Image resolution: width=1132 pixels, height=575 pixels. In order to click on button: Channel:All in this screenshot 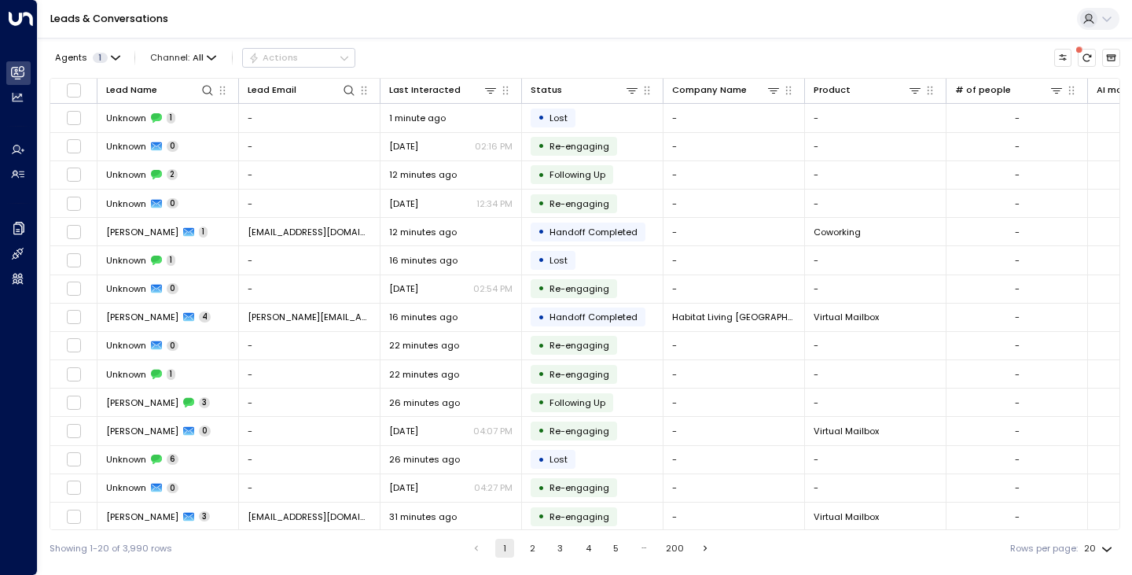, I will do `click(183, 57)`.